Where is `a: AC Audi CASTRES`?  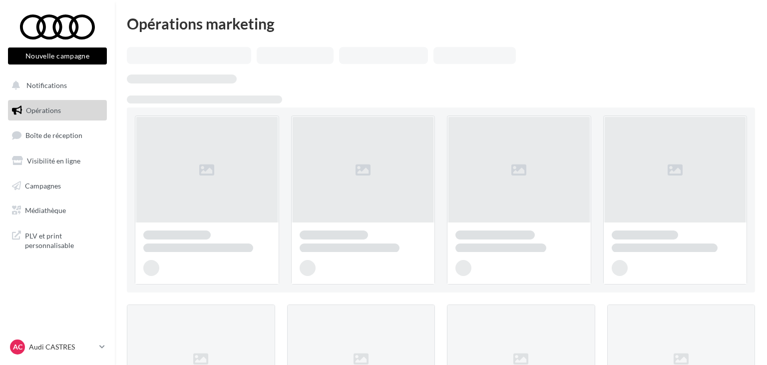 a: AC Audi CASTRES is located at coordinates (57, 347).